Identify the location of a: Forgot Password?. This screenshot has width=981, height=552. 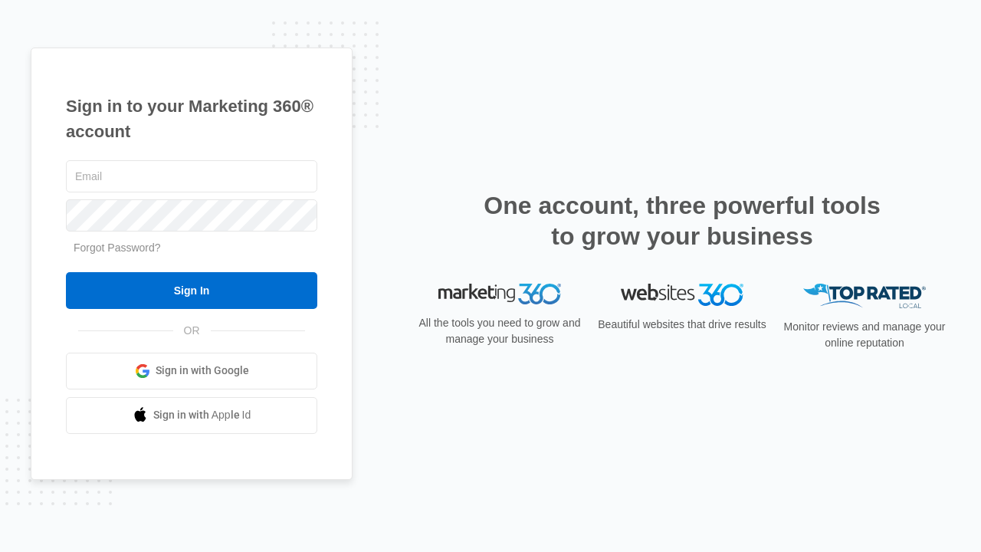
(117, 248).